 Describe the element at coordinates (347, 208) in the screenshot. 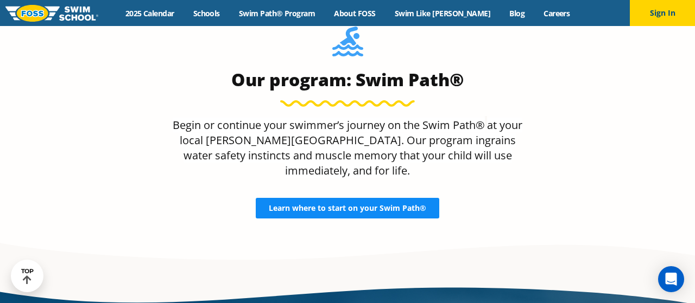

I see `a: Learn where to start on your Swim Path®` at that location.